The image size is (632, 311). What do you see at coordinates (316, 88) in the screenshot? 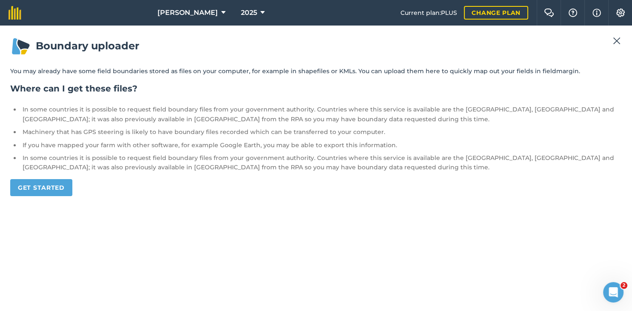
I see `h2: Where can I get these files?` at bounding box center [316, 88].